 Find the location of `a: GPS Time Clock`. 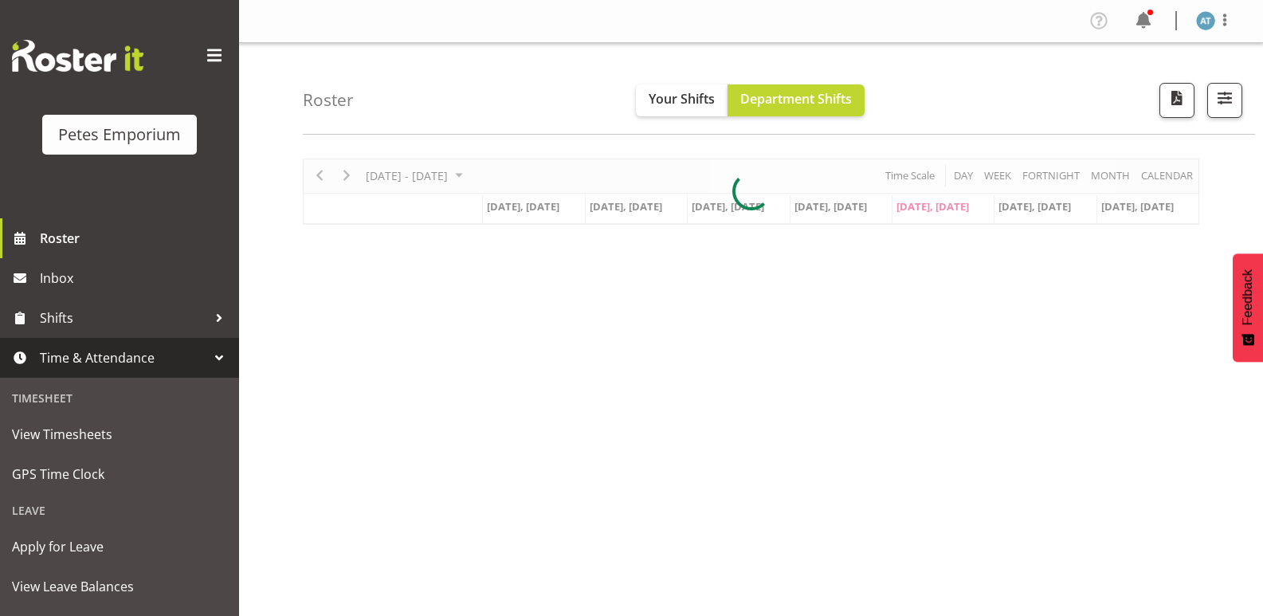

a: GPS Time Clock is located at coordinates (120, 474).